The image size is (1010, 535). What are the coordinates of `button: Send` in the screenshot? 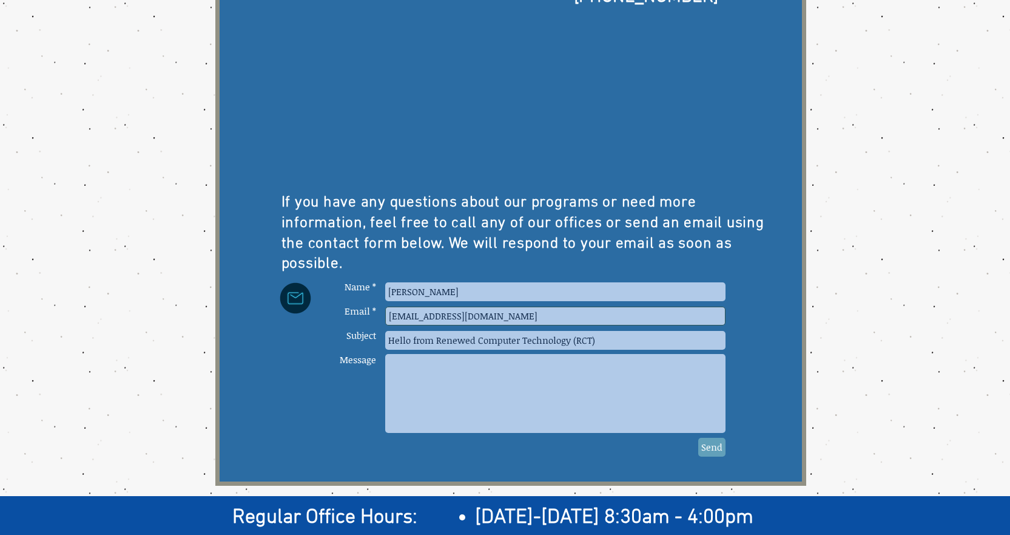 It's located at (712, 447).